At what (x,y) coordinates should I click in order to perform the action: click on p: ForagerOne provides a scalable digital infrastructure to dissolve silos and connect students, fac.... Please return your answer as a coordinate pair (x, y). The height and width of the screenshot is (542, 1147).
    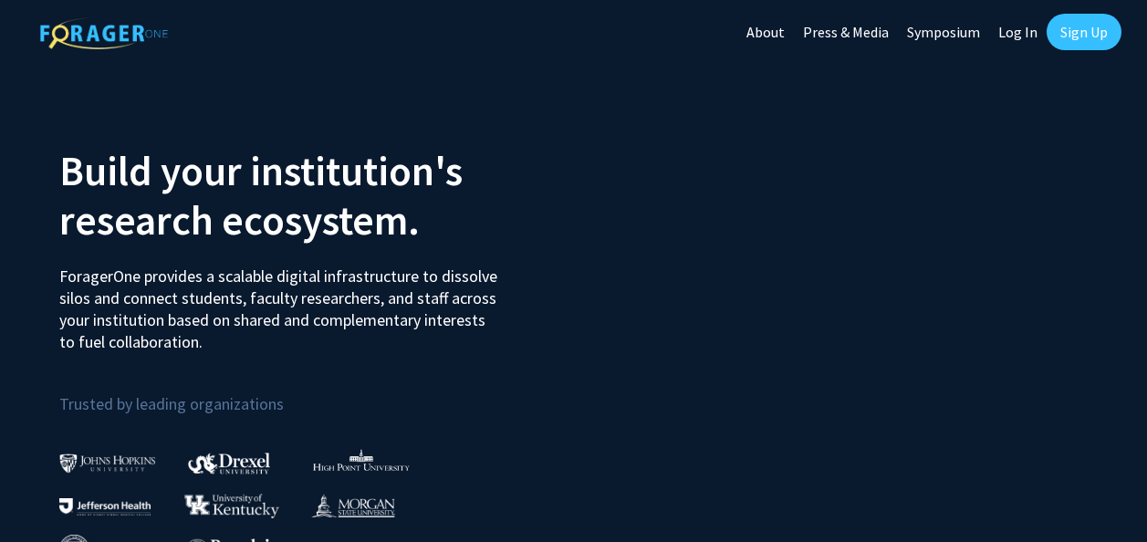
    Looking at the image, I should click on (279, 302).